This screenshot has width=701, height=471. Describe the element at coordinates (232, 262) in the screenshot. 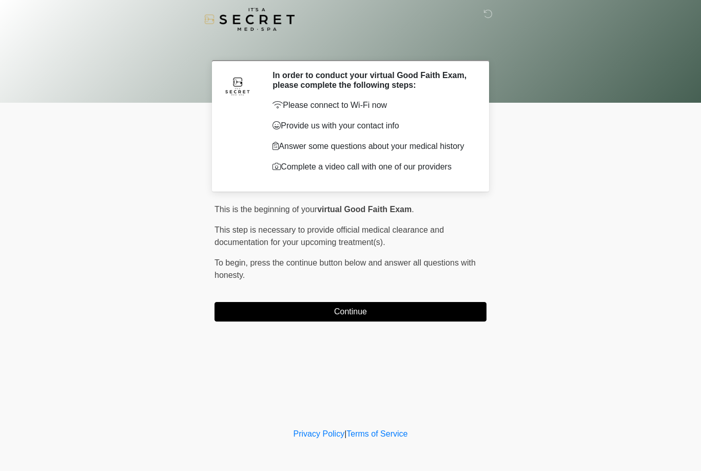

I see `span: To begin,` at that location.